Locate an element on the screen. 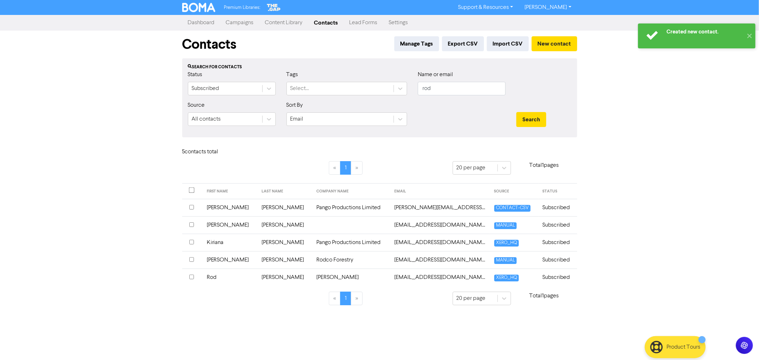 This screenshot has width=759, height=360. td: Kiriana is located at coordinates (230, 242).